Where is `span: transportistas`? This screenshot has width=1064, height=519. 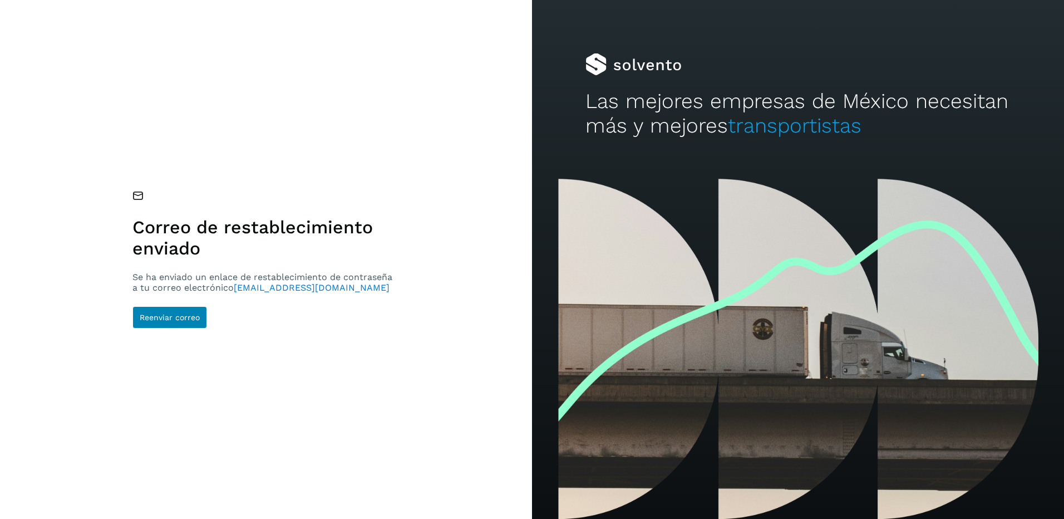
span: transportistas is located at coordinates (795, 125).